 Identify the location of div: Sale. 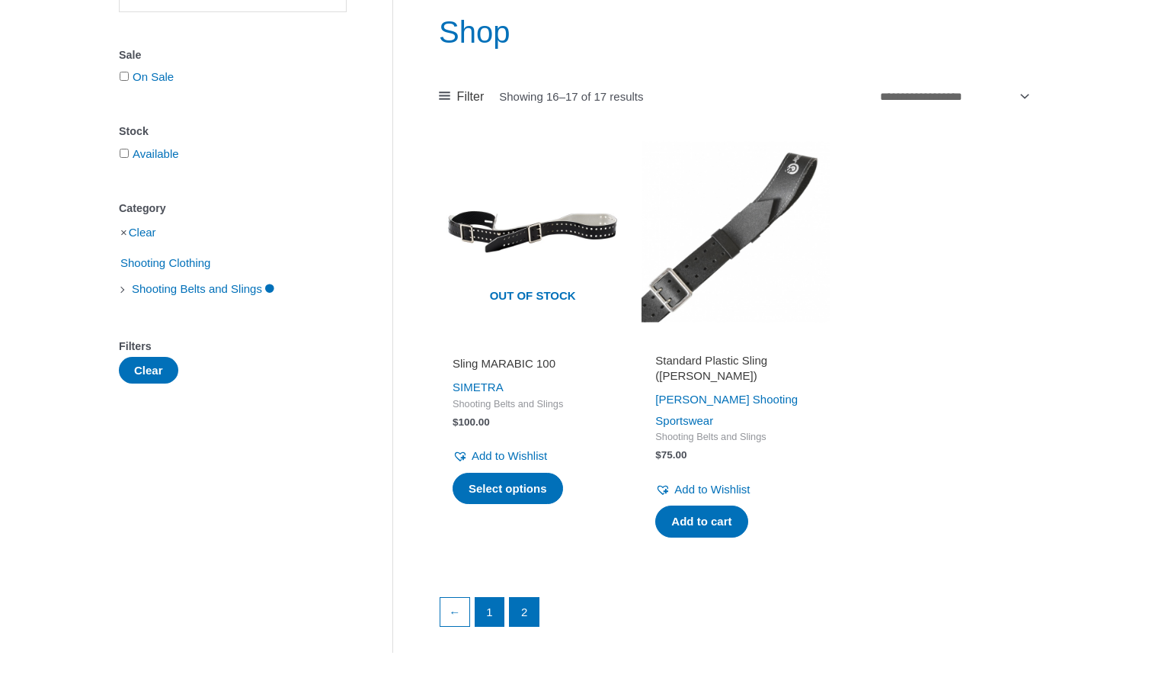
(232, 55).